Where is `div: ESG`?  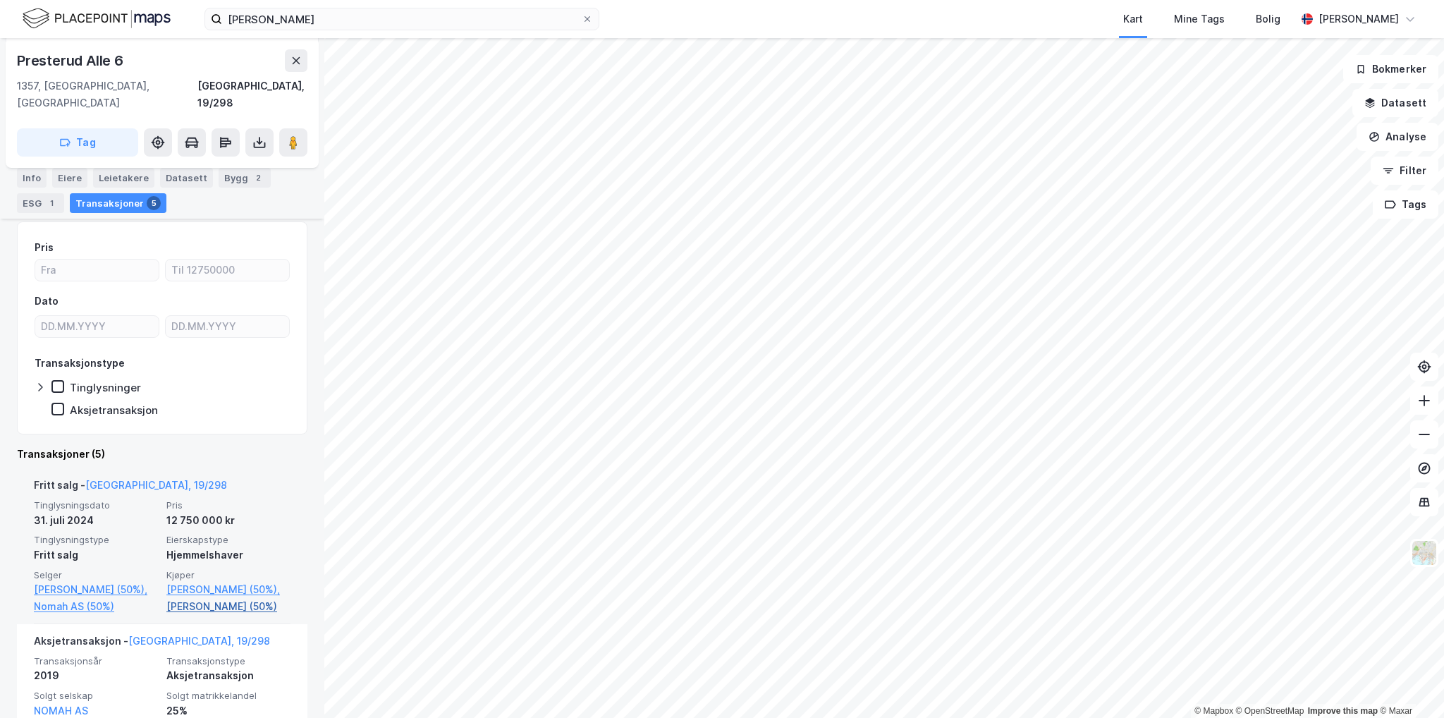
div: ESG is located at coordinates (40, 203).